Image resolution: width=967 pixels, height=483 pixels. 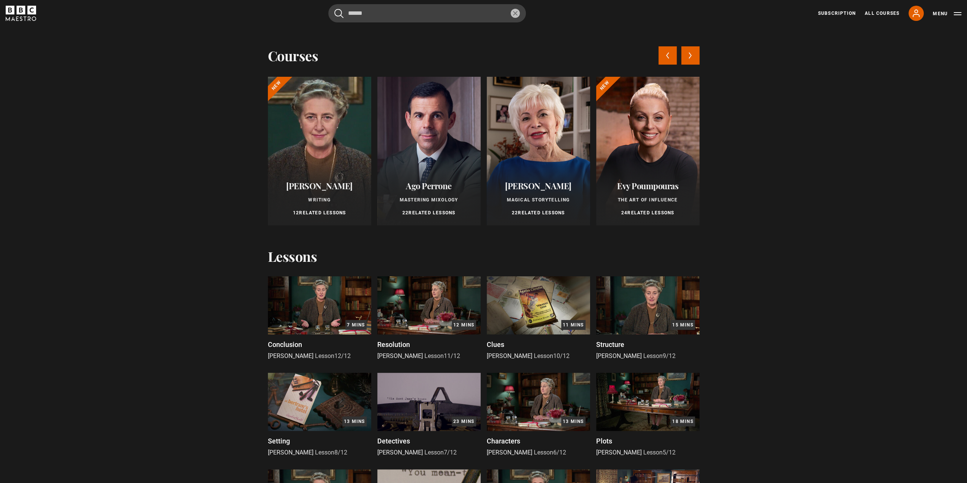 What do you see at coordinates (427, 13) in the screenshot?
I see `input: Search` at bounding box center [427, 13].